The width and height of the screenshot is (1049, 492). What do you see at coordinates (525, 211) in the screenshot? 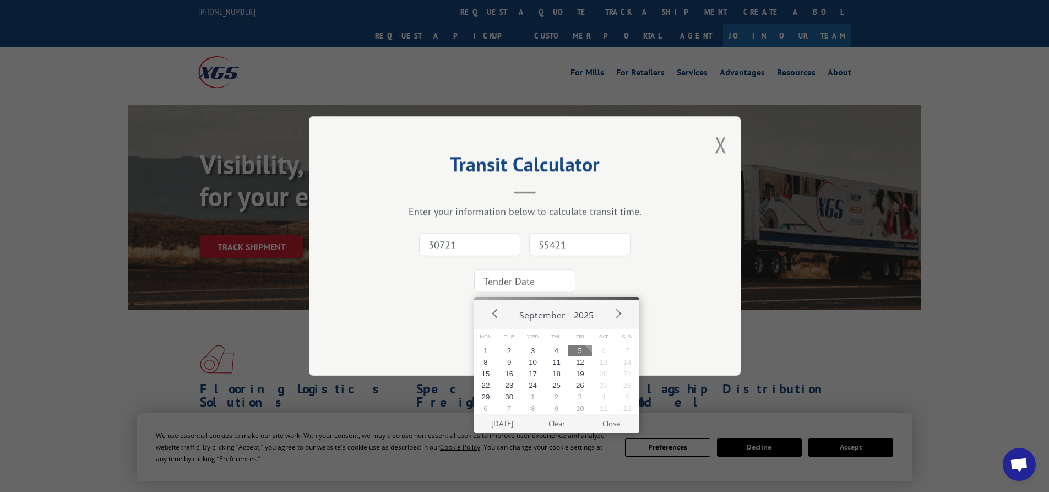
I see `div: Enter your information below to calculate transit time.` at bounding box center [525, 211].